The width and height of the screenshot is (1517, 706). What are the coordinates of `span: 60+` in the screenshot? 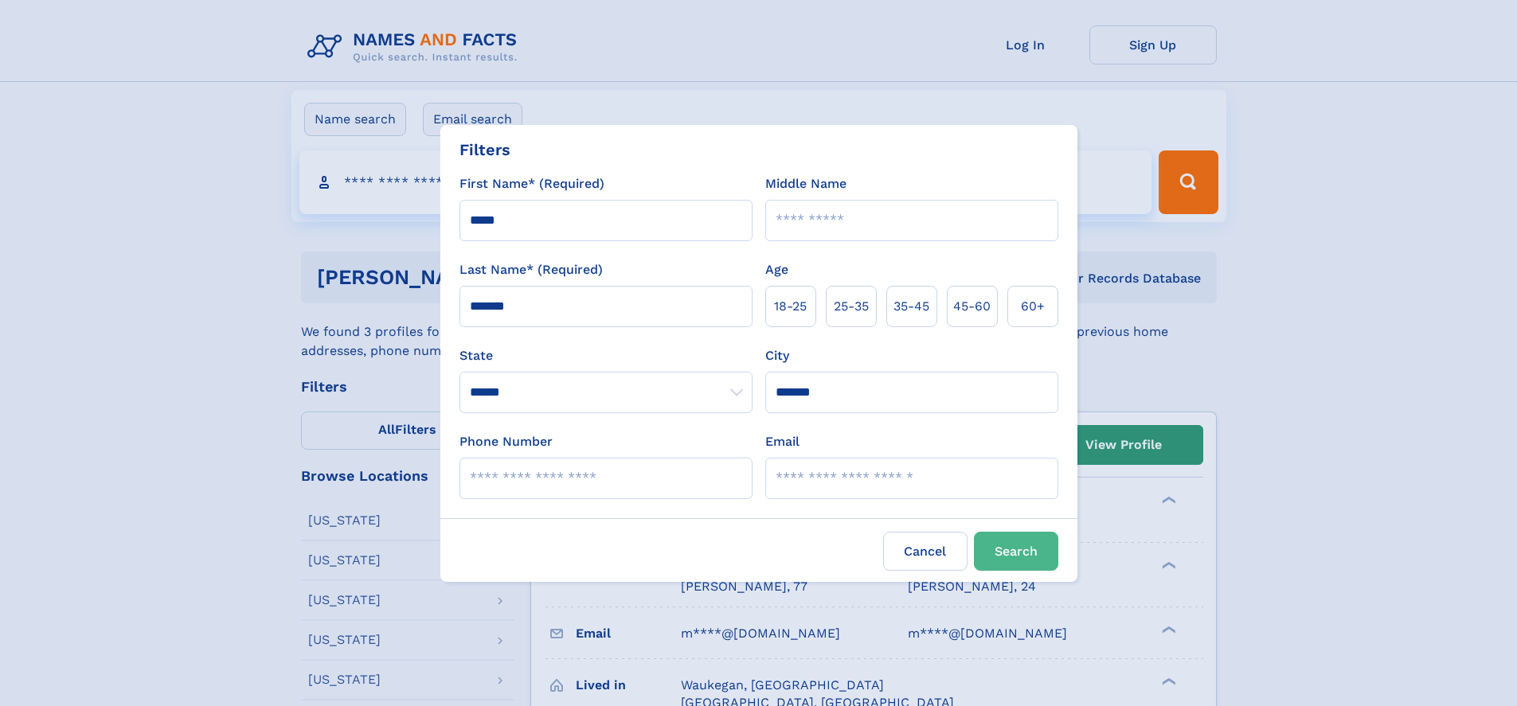 It's located at (1033, 307).